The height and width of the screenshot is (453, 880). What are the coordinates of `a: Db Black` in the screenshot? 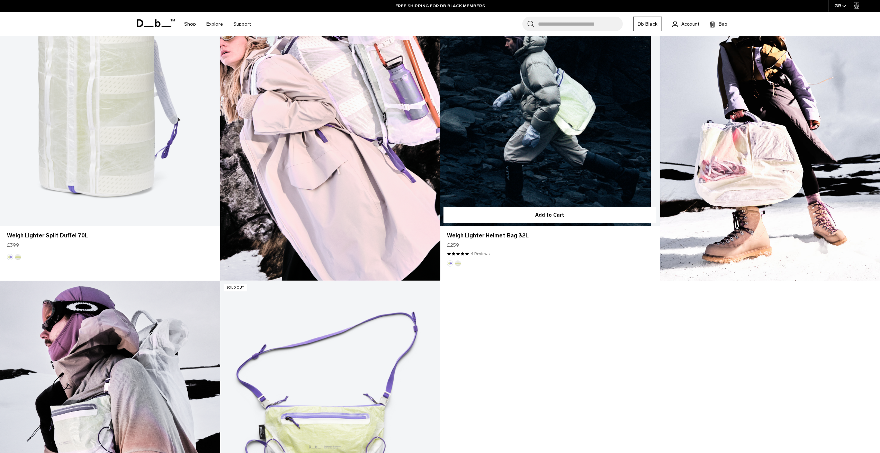 It's located at (647, 24).